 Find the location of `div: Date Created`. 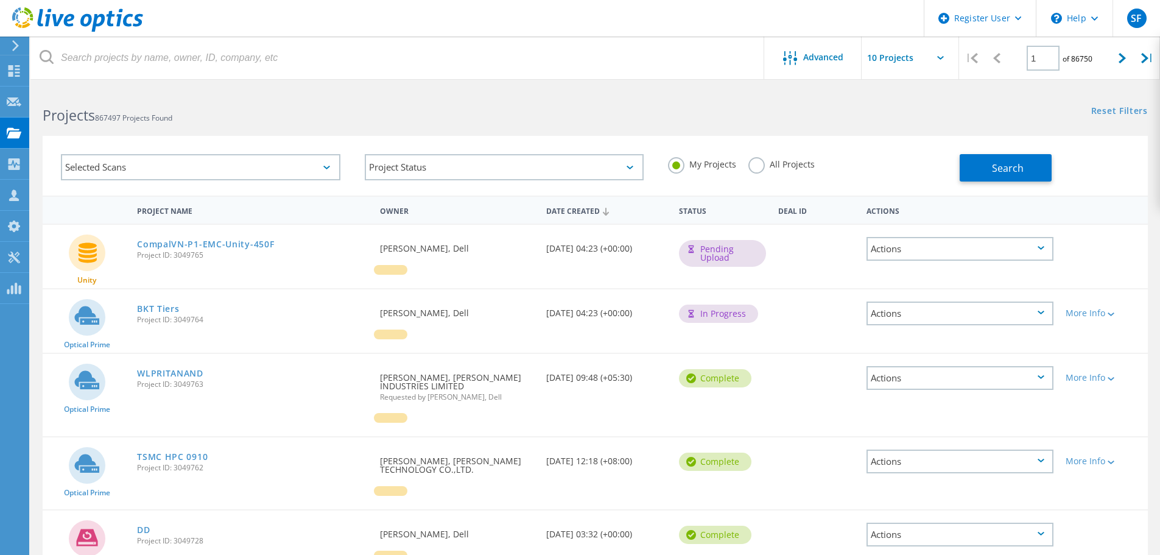

div: Date Created is located at coordinates (607, 210).